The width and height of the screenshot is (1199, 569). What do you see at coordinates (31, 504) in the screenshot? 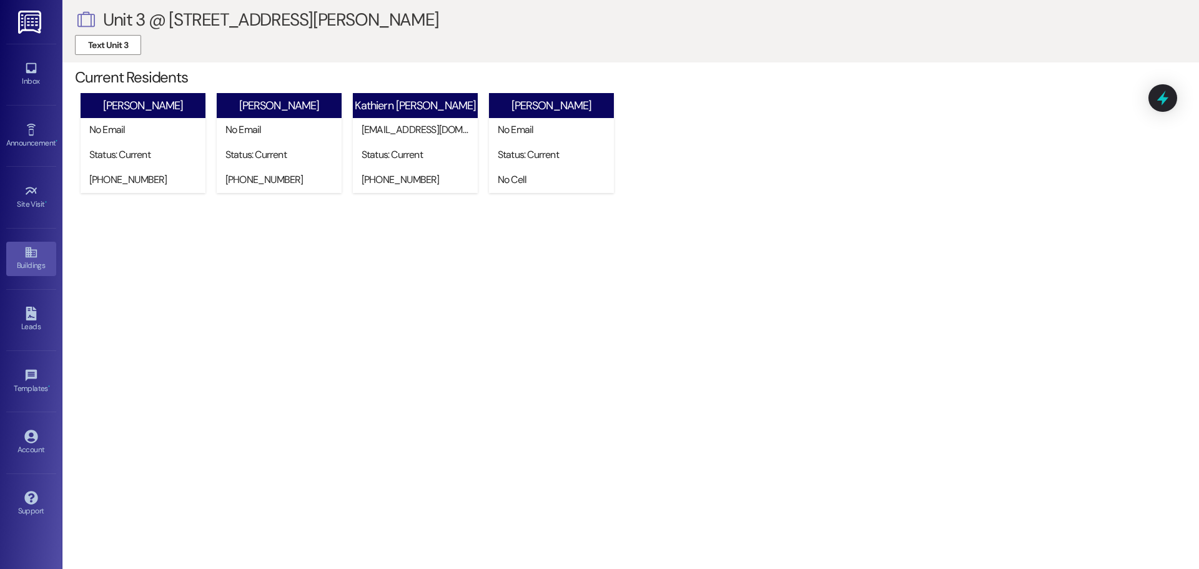
I see `a: Support` at bounding box center [31, 504].